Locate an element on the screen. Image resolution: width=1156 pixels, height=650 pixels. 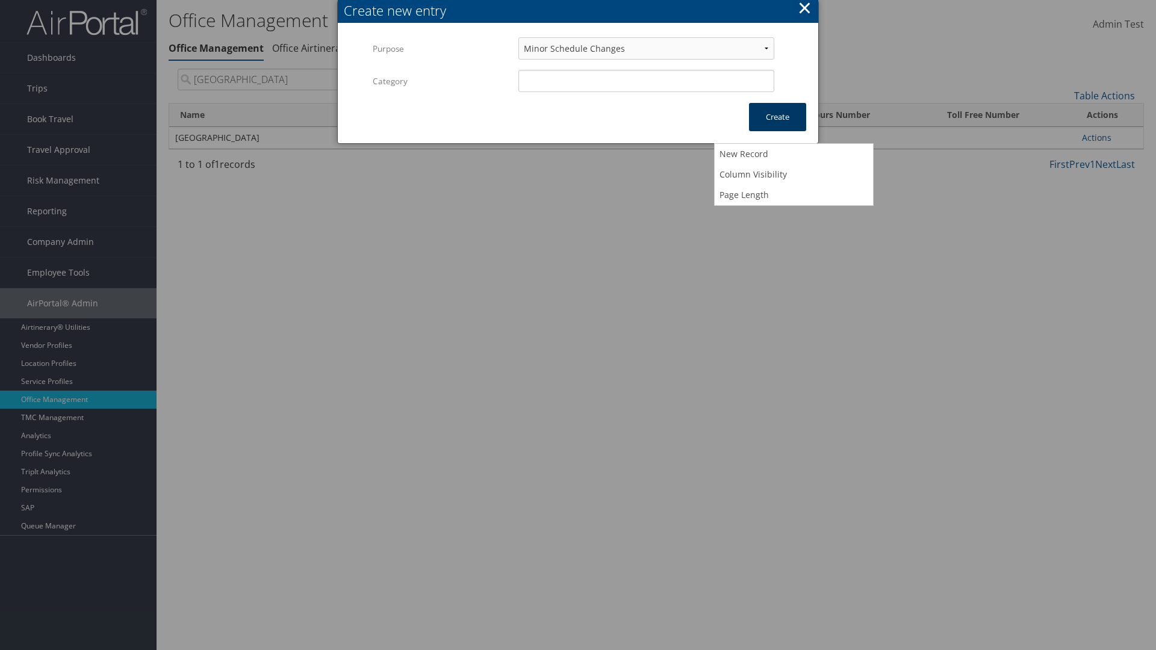
div: Create new entry is located at coordinates (581, 10).